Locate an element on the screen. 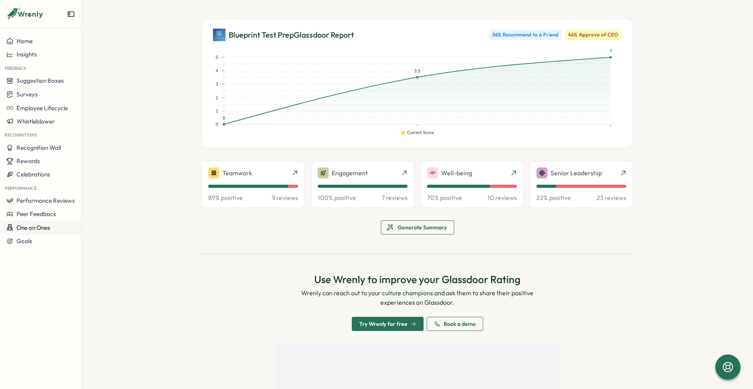  p: 22 % positive is located at coordinates (554, 198).